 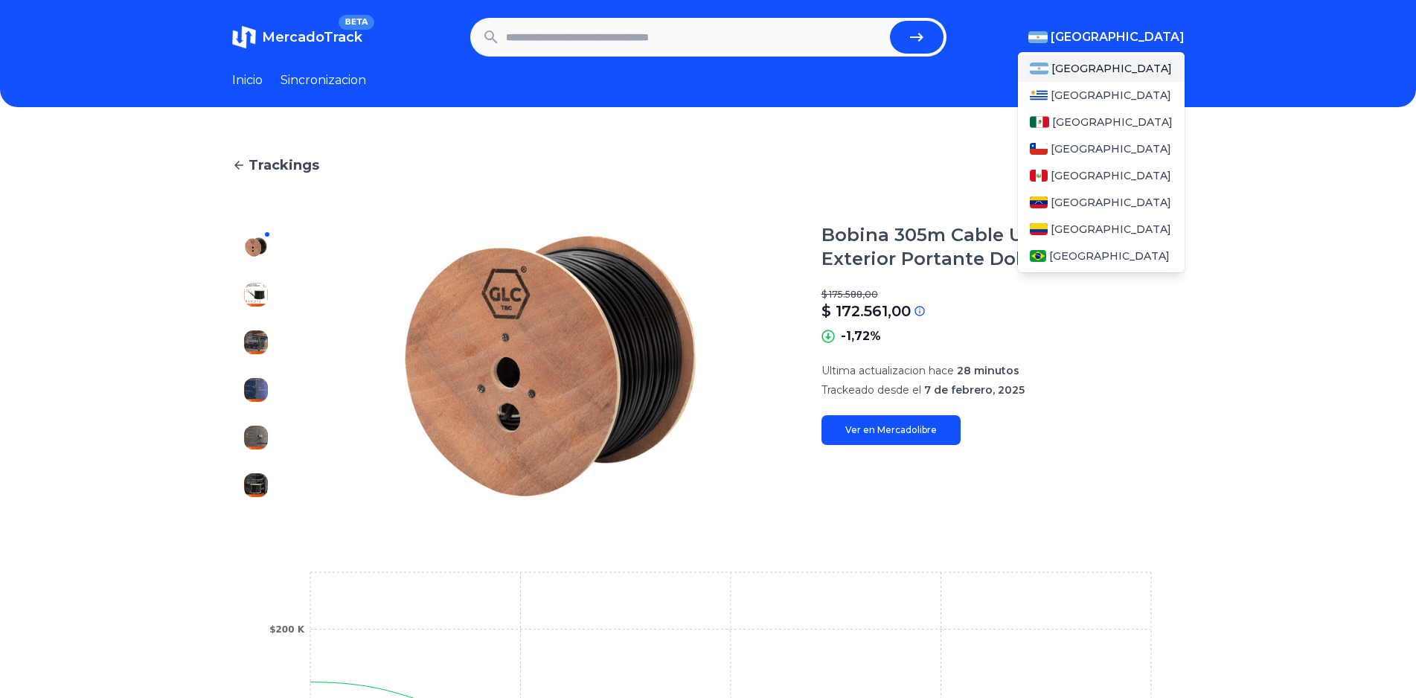 I want to click on img: Peru, so click(x=1038, y=176).